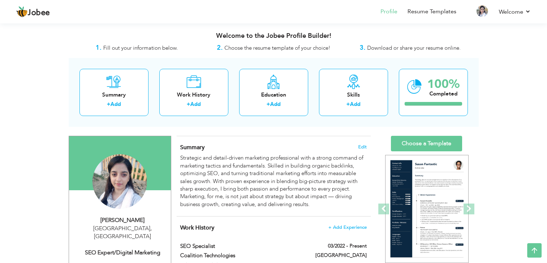  Describe the element at coordinates (194, 95) in the screenshot. I see `div: Work History` at that location.